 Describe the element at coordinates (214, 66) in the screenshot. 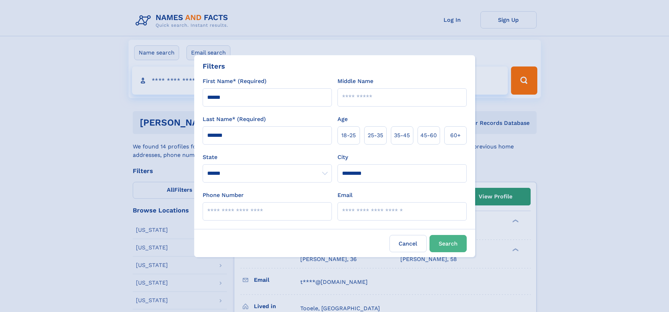

I see `div: Filters` at that location.